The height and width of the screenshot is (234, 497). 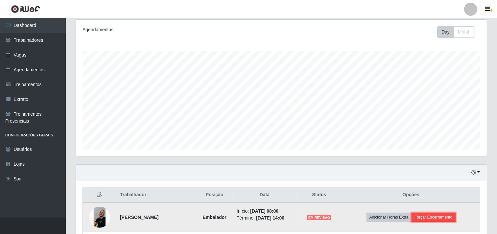 I want to click on th: Data, so click(x=265, y=195).